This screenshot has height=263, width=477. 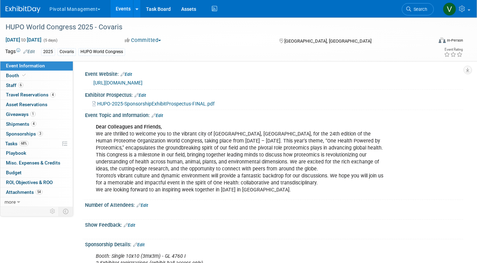 I want to click on span: 68%, so click(x=24, y=143).